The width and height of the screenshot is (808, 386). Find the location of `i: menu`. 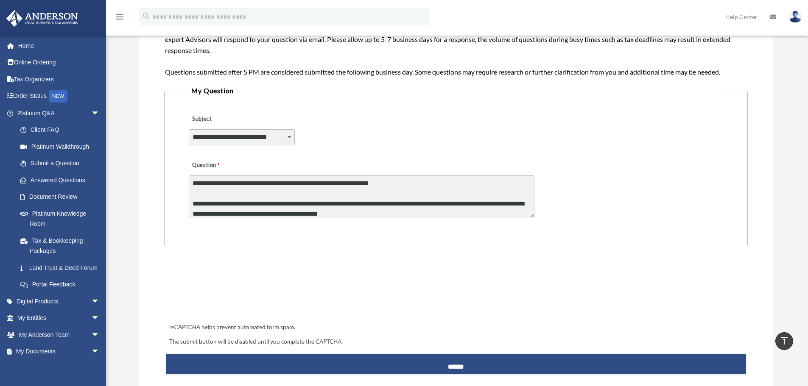

i: menu is located at coordinates (120, 17).